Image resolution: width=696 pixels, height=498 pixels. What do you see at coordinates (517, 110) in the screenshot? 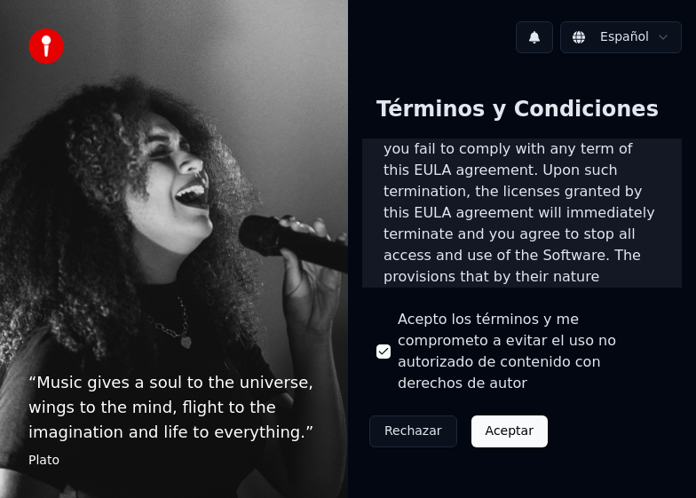
I see `div: Términos y Condiciones` at bounding box center [517, 110].